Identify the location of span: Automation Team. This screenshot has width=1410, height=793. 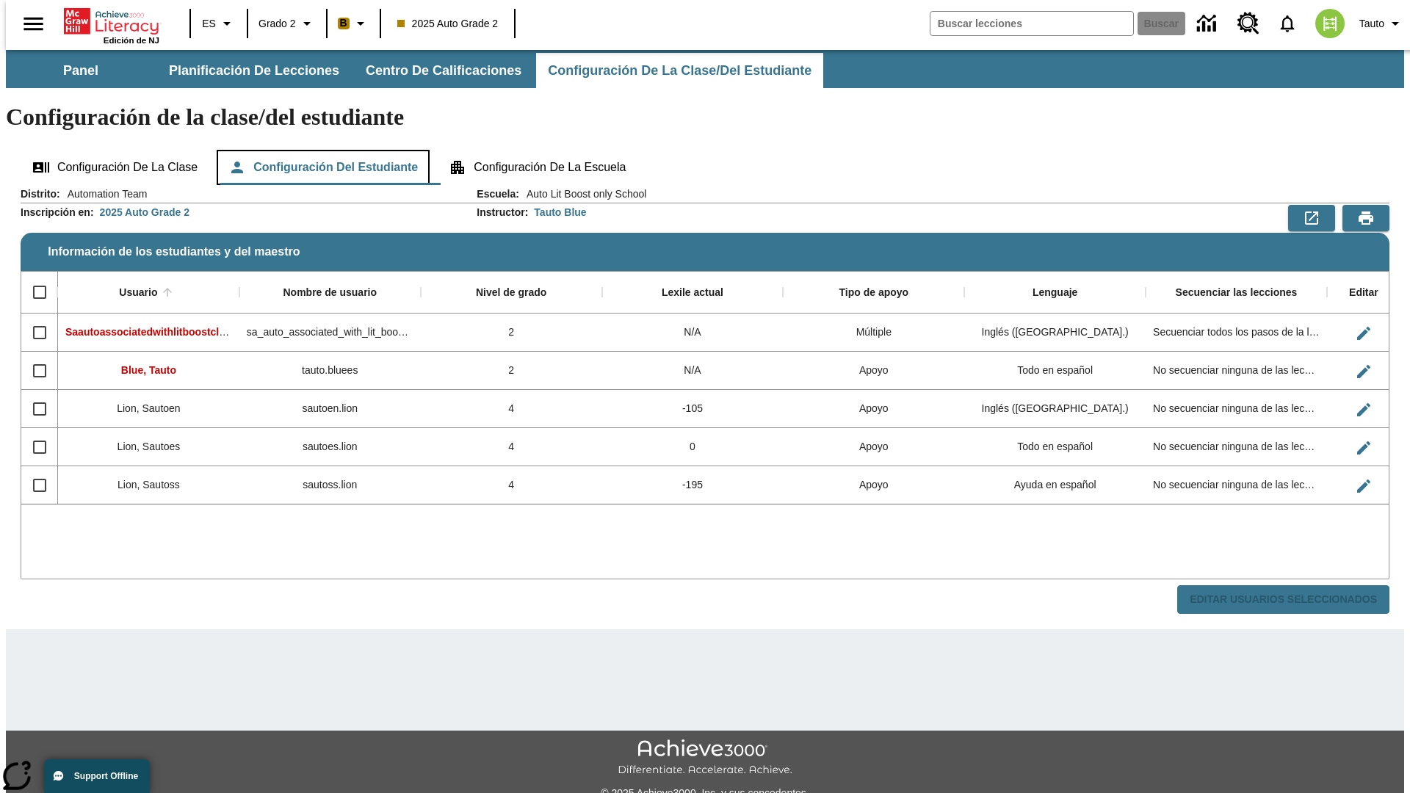
(104, 194).